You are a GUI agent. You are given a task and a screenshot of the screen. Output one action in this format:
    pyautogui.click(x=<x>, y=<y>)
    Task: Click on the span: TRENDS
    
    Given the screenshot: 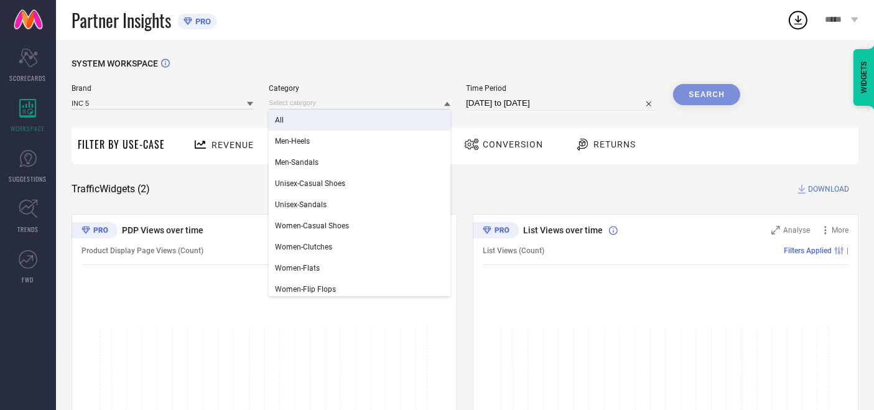 What is the action you would take?
    pyautogui.click(x=28, y=229)
    